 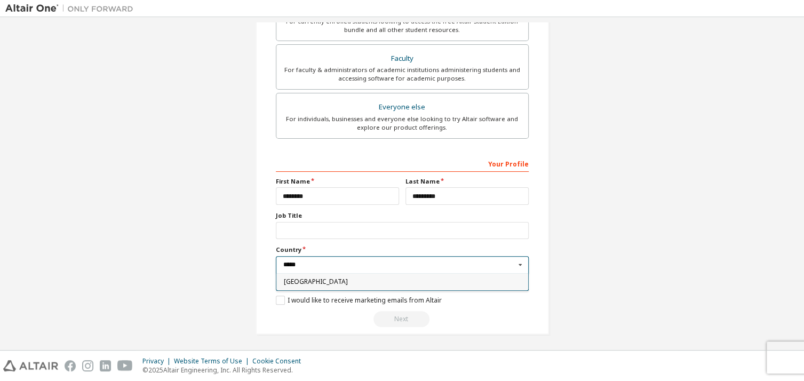 I want to click on img: Altair One, so click(x=72, y=9).